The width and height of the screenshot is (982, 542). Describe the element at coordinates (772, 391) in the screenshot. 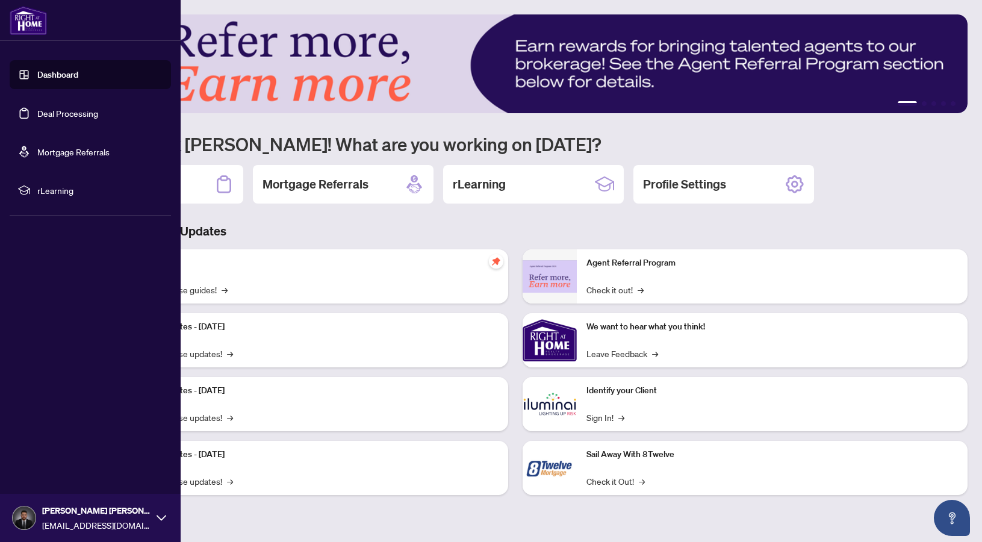

I see `p: Identify your Client` at that location.